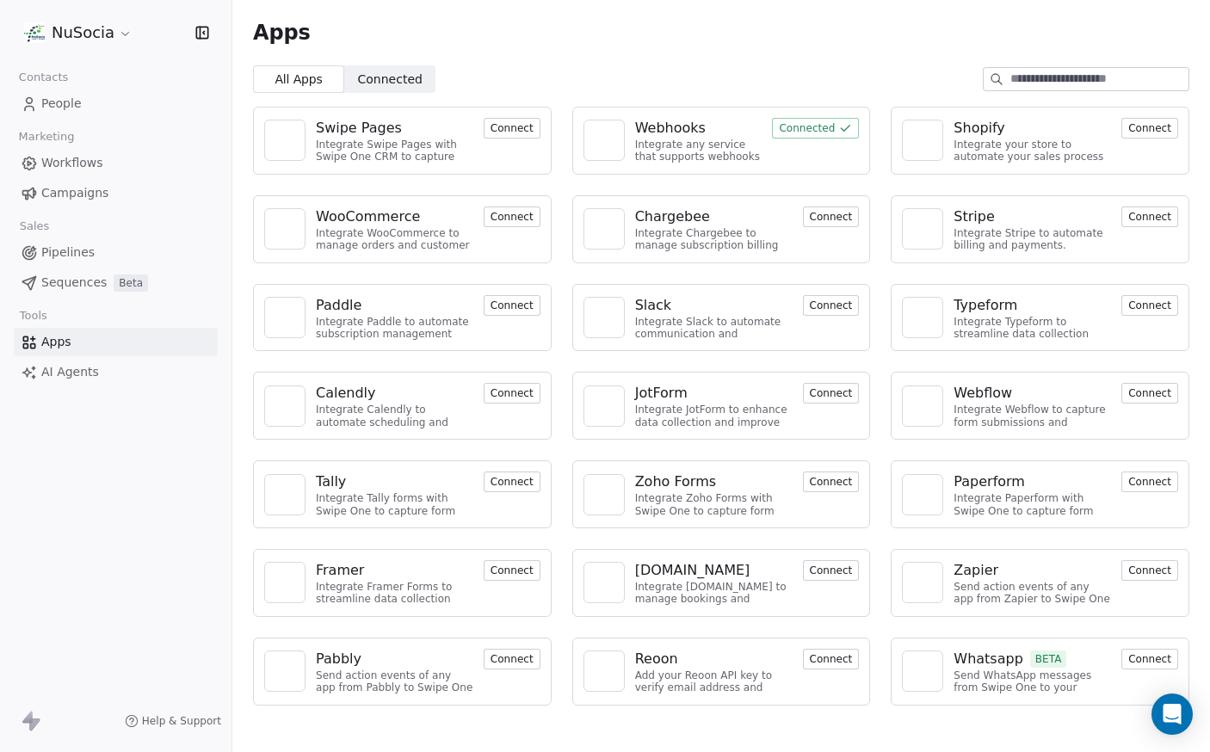 This screenshot has height=752, width=1210. Describe the element at coordinates (676, 482) in the screenshot. I see `div: Zoho Forms` at that location.